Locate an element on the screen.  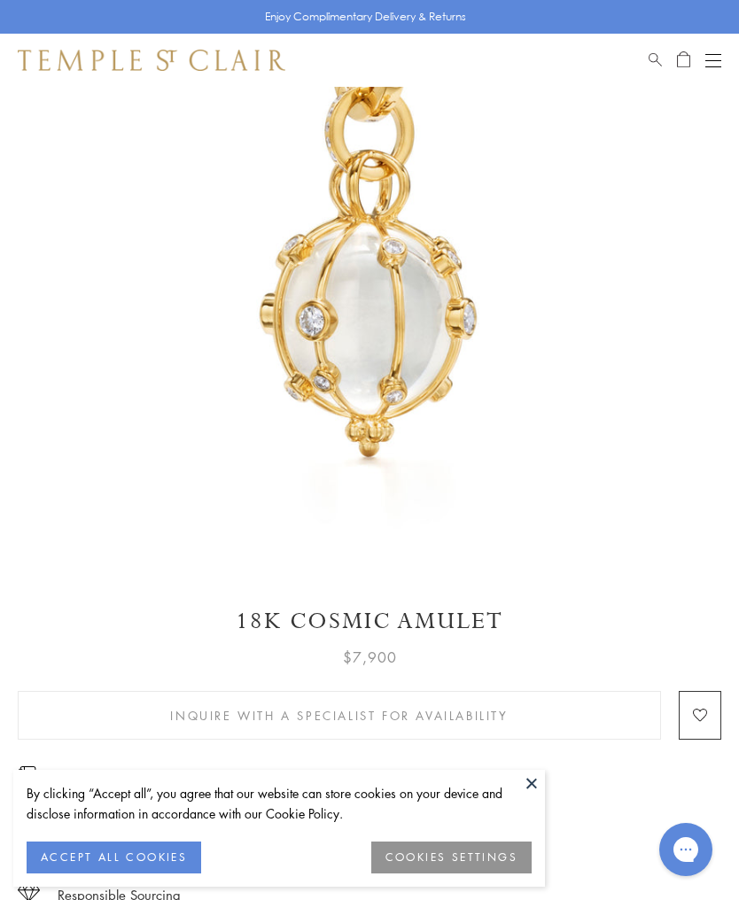
button: ACCEPT ALL COOKIES is located at coordinates (113, 857).